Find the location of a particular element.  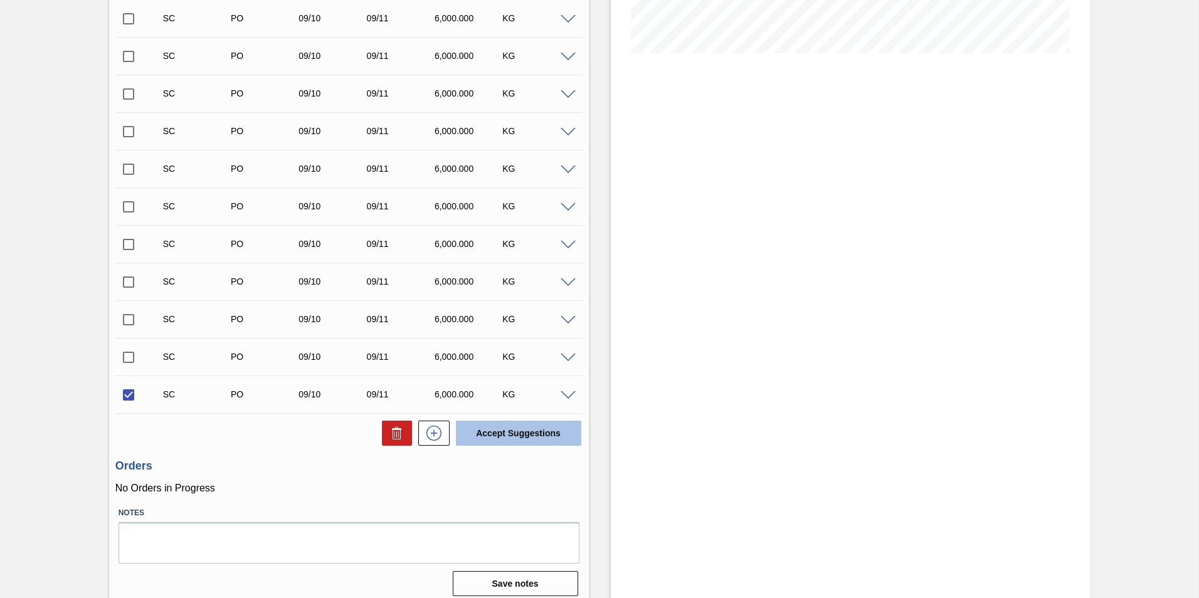

div: Accept Suggestions is located at coordinates (516, 433).